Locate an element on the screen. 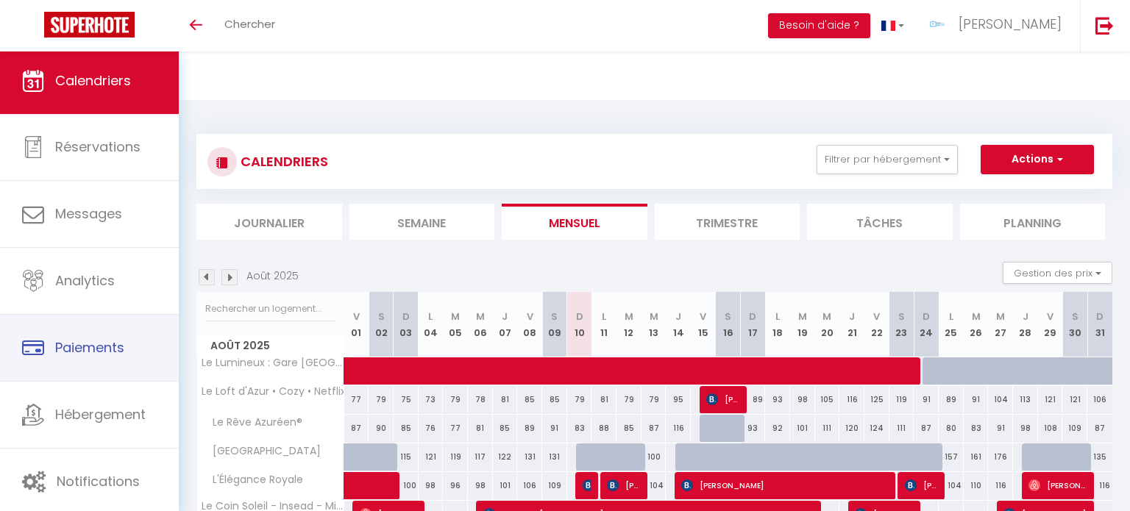 The image size is (1130, 511). li: Trimestre is located at coordinates (728, 221).